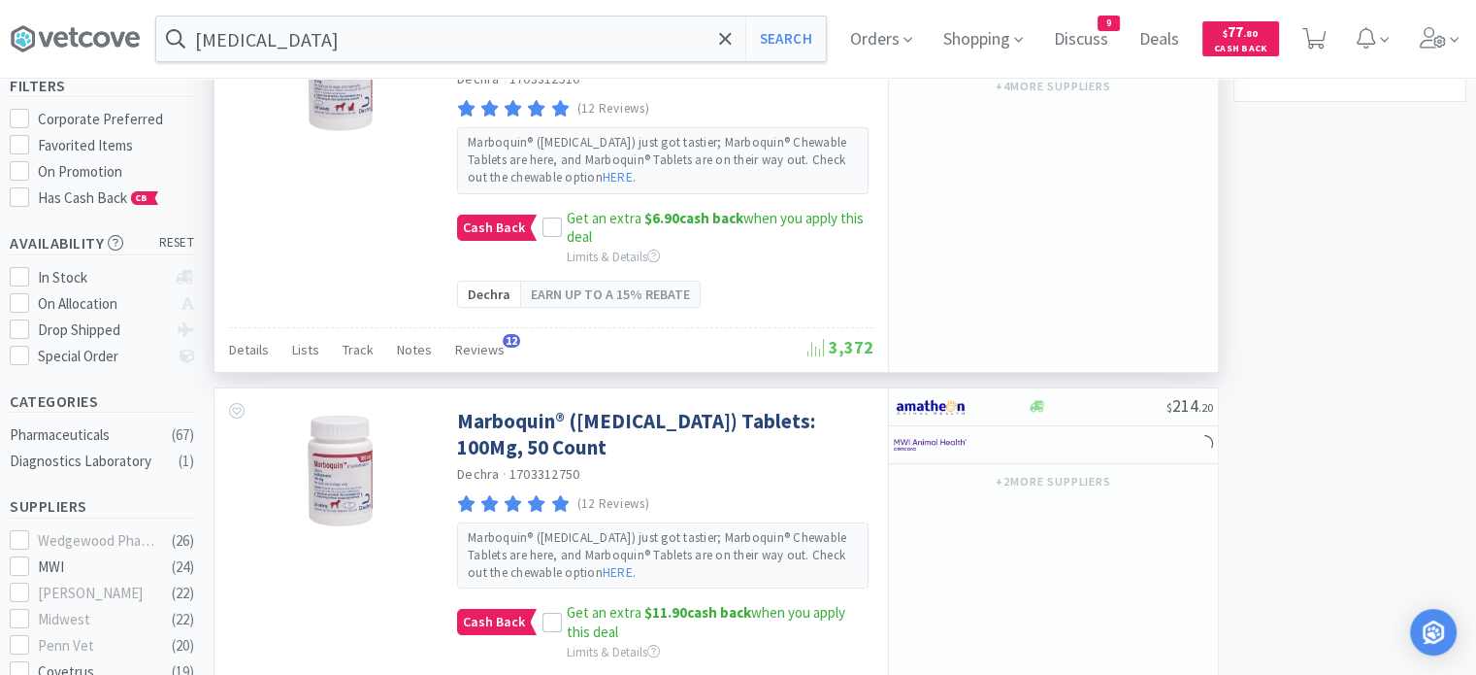 The image size is (1476, 675). Describe the element at coordinates (489, 294) in the screenshot. I see `span: Dechra` at that location.